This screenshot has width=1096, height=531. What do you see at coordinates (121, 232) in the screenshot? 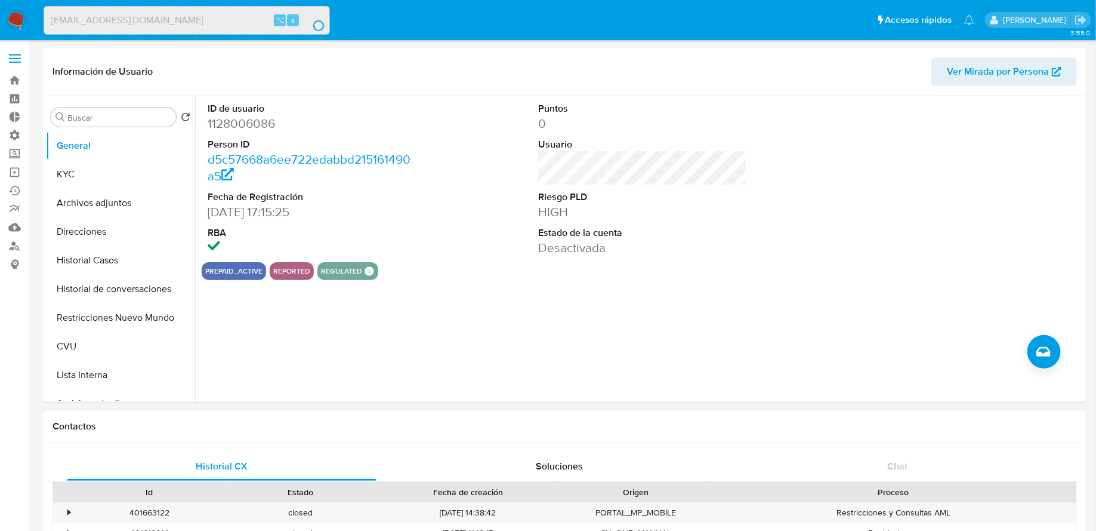
I see `button: Direcciones` at bounding box center [121, 232].